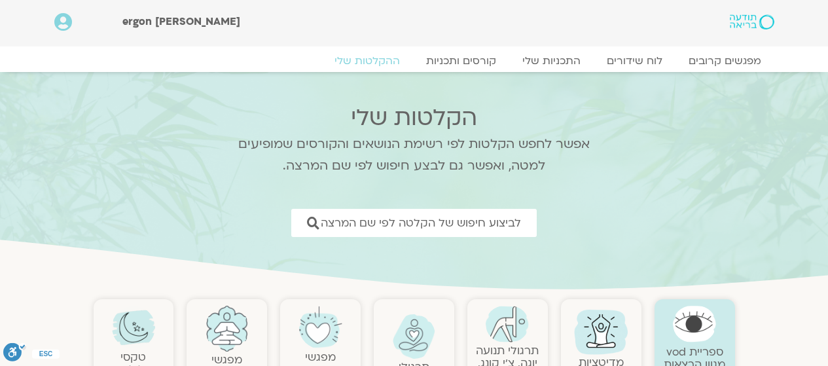 This screenshot has width=828, height=366. I want to click on p: אפשר לחפש הקלטות לפי רשימת הנושאים והקורסים שמופיעים למטה, ואפשר גם לבצע חיפוש לפי שם המרצה., so click(414, 155).